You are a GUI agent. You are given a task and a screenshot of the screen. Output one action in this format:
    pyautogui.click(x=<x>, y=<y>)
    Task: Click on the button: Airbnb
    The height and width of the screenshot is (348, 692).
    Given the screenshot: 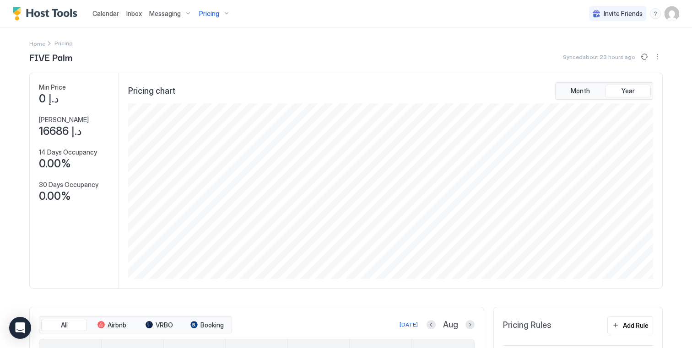 What is the action you would take?
    pyautogui.click(x=112, y=325)
    